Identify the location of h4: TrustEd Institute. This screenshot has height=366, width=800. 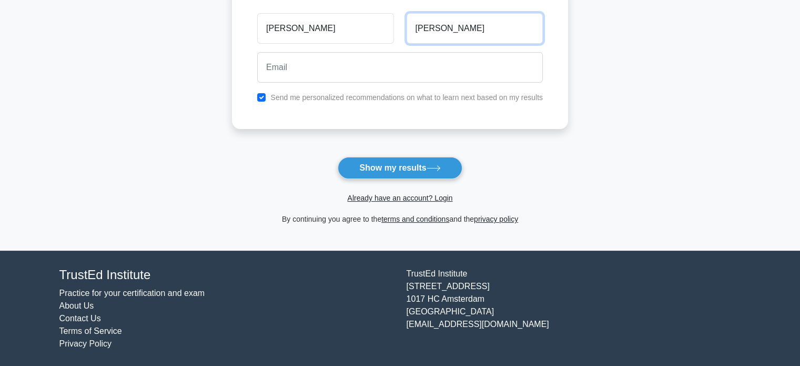
(227, 275).